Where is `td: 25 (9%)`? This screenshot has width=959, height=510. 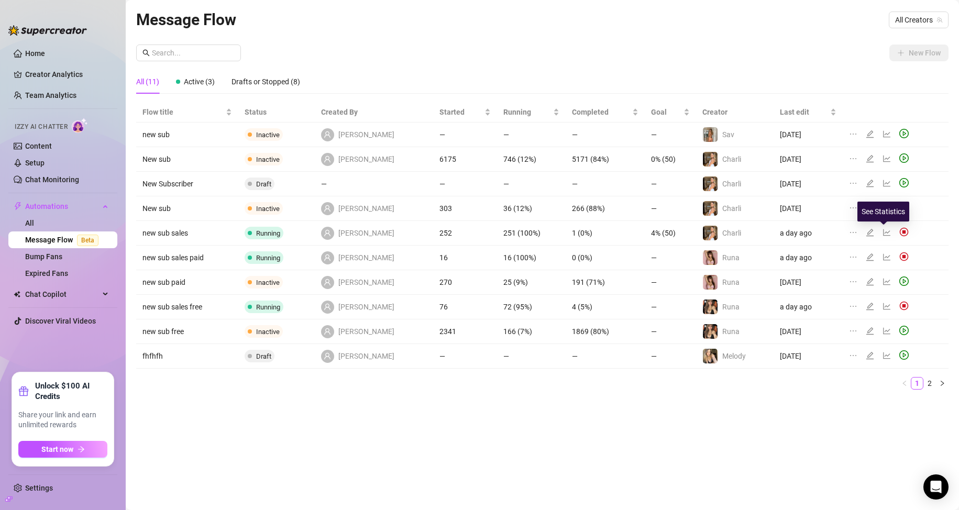 td: 25 (9%) is located at coordinates (531, 282).